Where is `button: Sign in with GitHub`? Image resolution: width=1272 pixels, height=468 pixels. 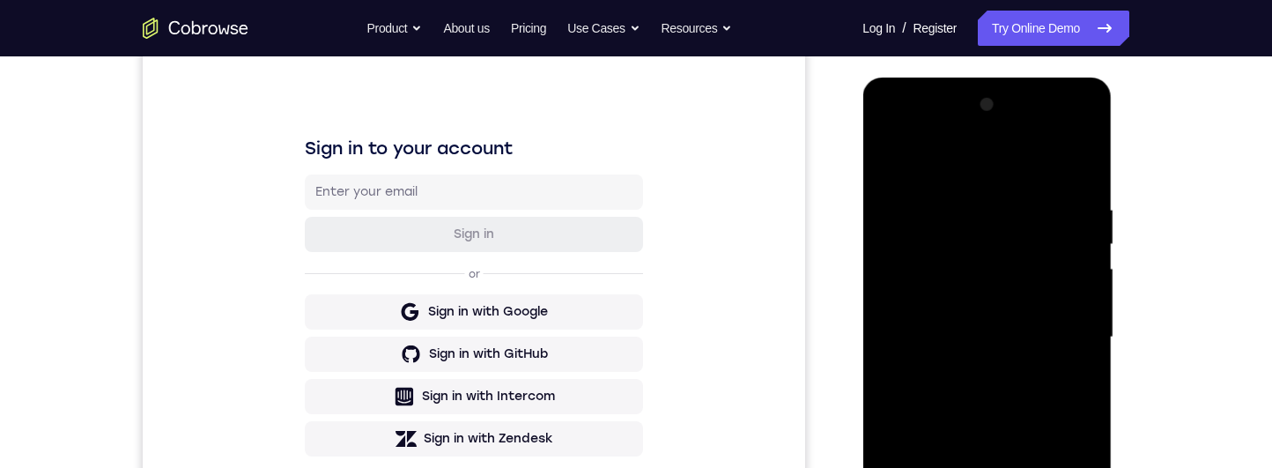 button: Sign in with GitHub is located at coordinates (331, 339).